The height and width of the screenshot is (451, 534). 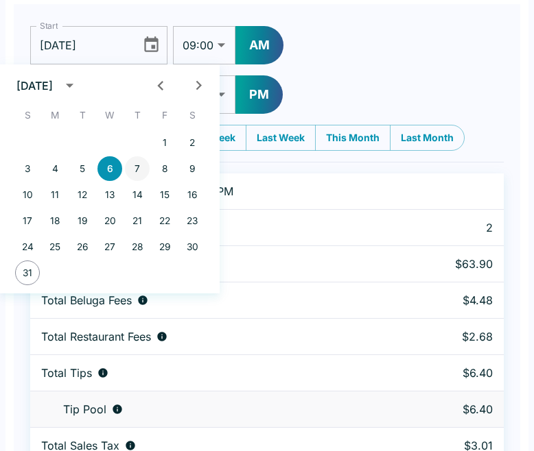 I want to click on p: Total Restaurant Fees, so click(x=96, y=337).